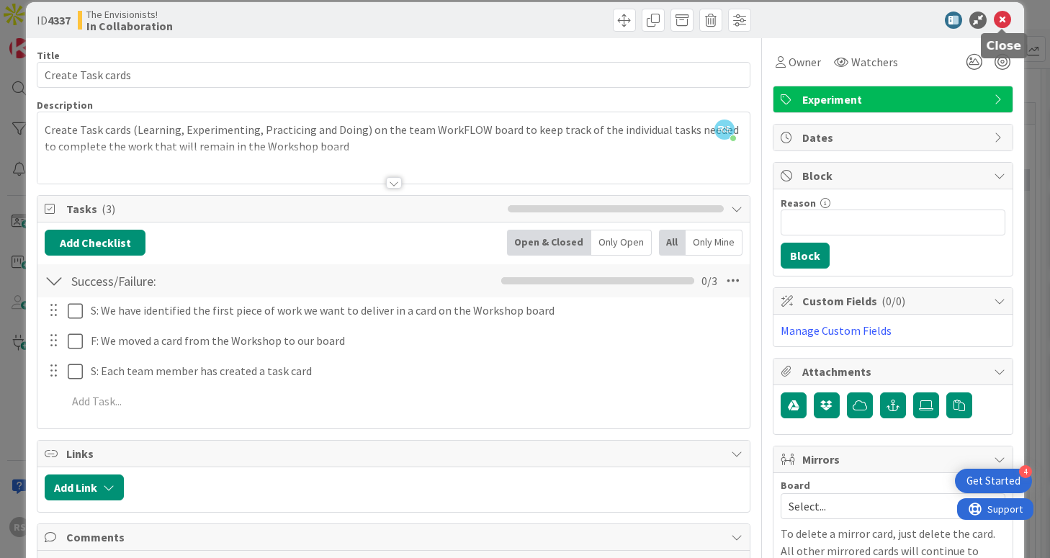 The image size is (1050, 558). What do you see at coordinates (710, 281) in the screenshot?
I see `span: 0 / 3` at bounding box center [710, 281].